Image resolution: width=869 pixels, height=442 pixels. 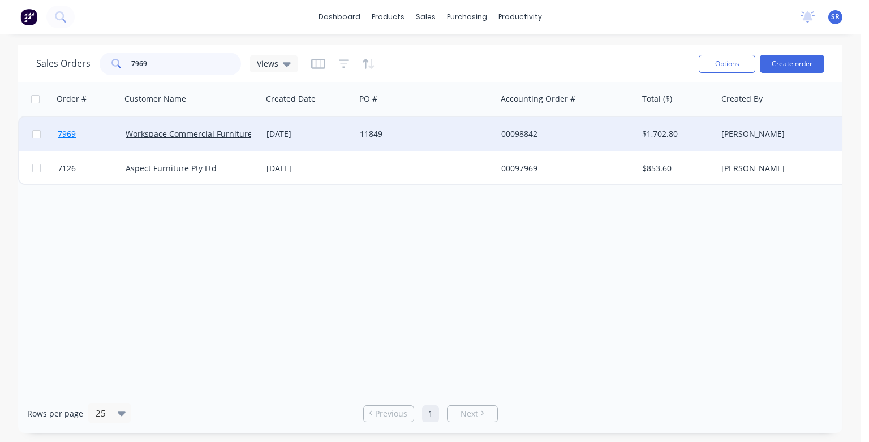 I want to click on a: 7126, so click(x=92, y=169).